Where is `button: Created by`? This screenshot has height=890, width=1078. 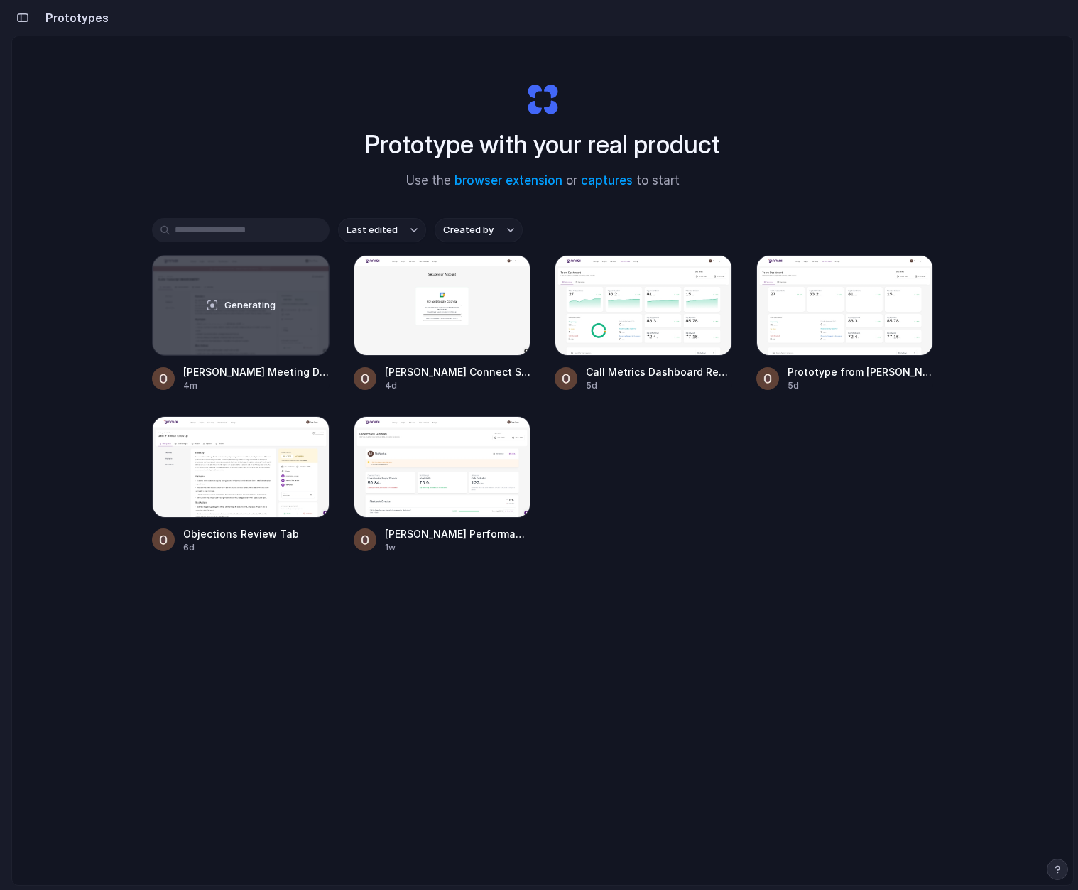
button: Created by is located at coordinates (479, 230).